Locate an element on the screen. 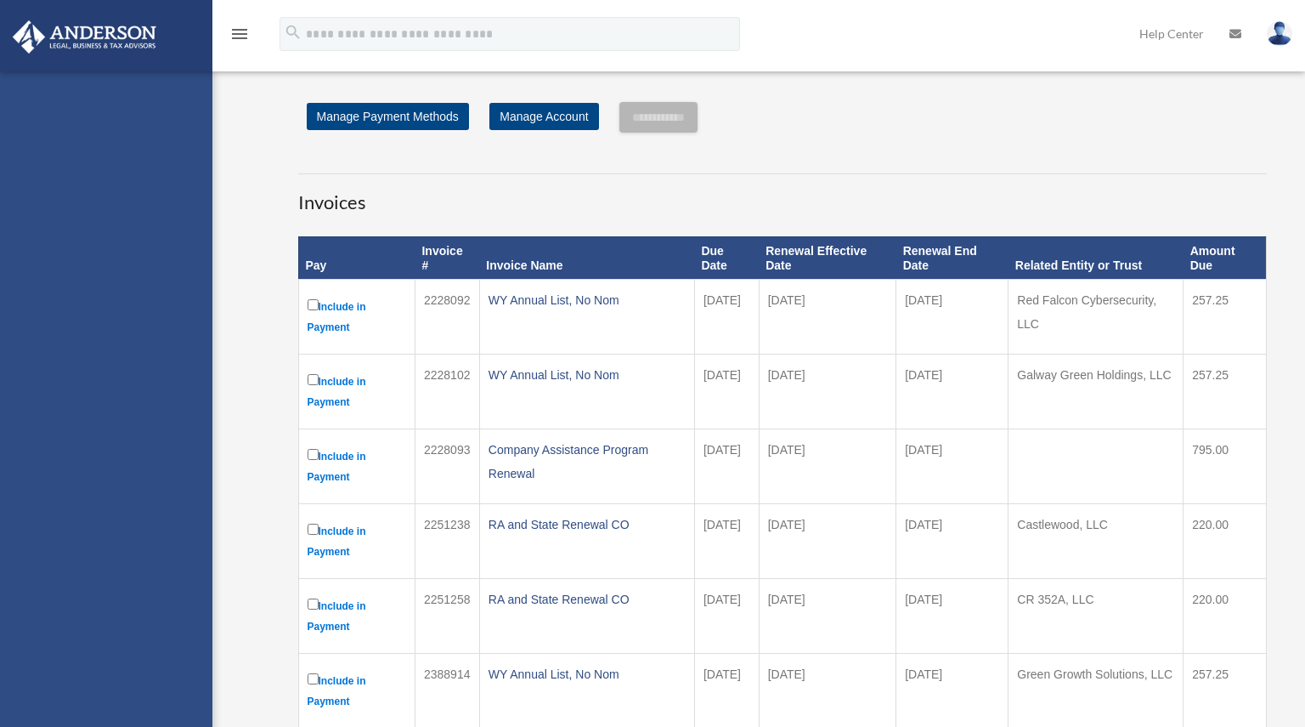  td: Castlewood, LLC is located at coordinates (1096, 541).